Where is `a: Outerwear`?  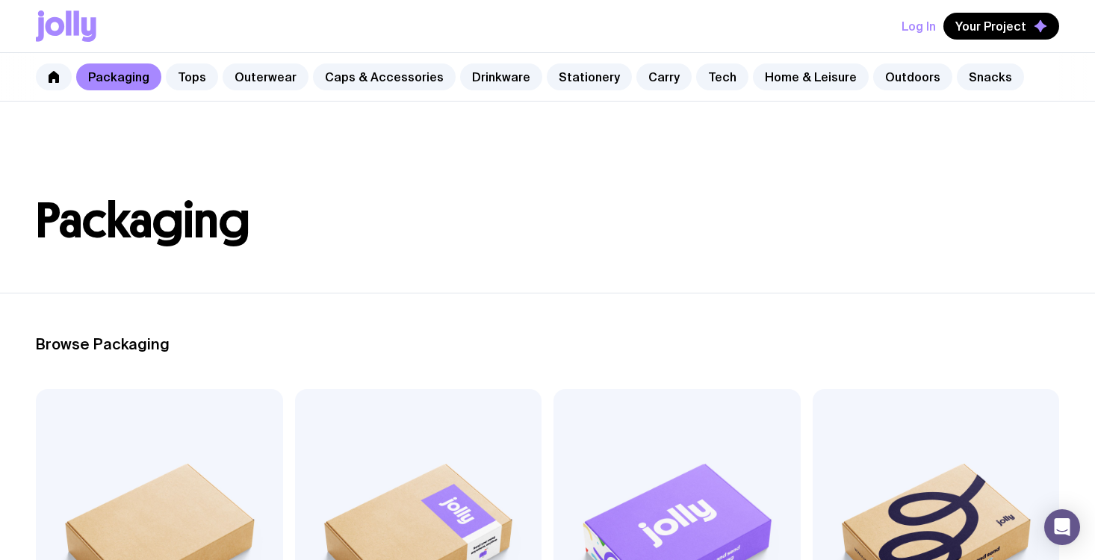 a: Outerwear is located at coordinates (265, 77).